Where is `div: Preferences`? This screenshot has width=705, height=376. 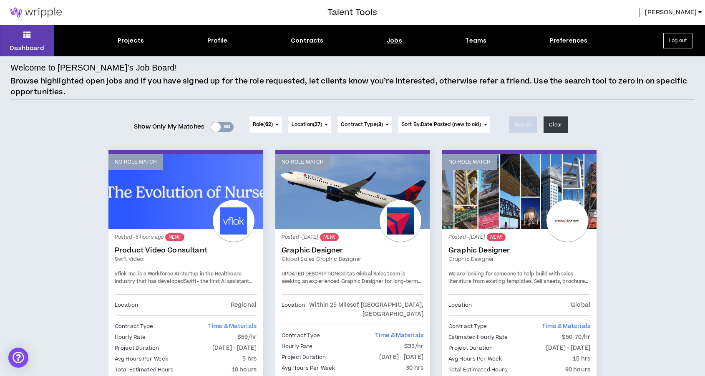
div: Preferences is located at coordinates (569, 40).